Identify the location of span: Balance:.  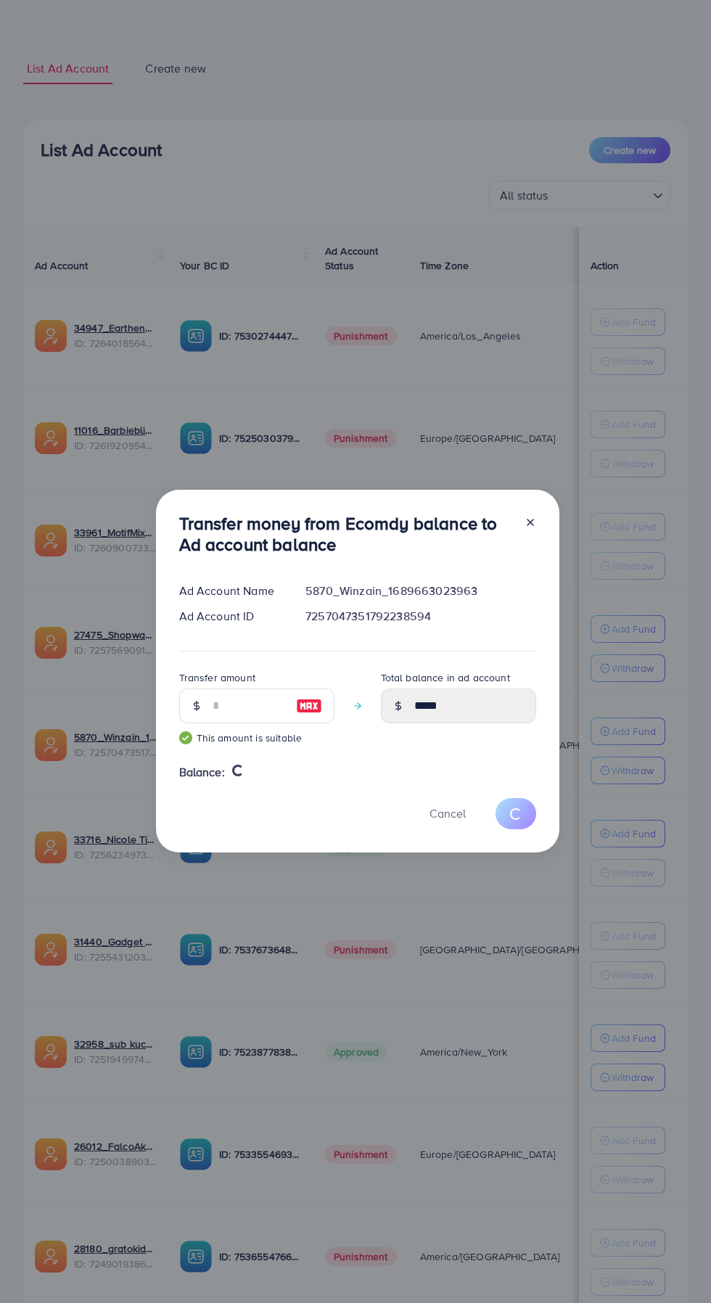
(202, 772).